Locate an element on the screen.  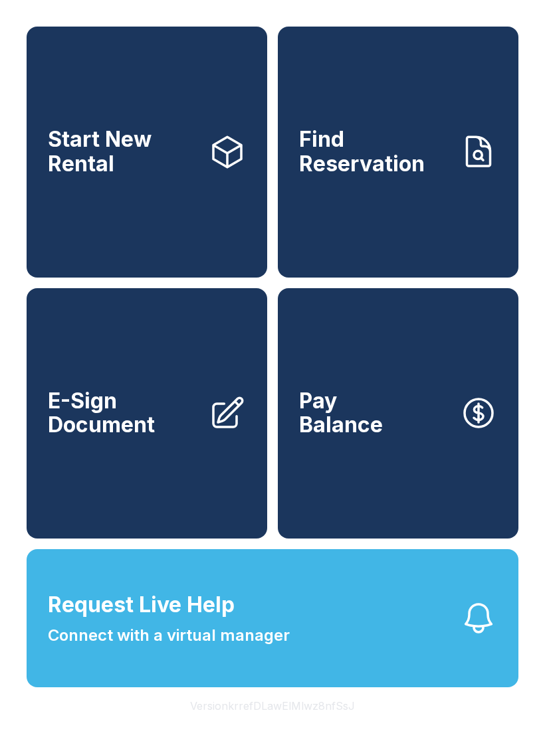
span: Request Live Help is located at coordinates (141, 605).